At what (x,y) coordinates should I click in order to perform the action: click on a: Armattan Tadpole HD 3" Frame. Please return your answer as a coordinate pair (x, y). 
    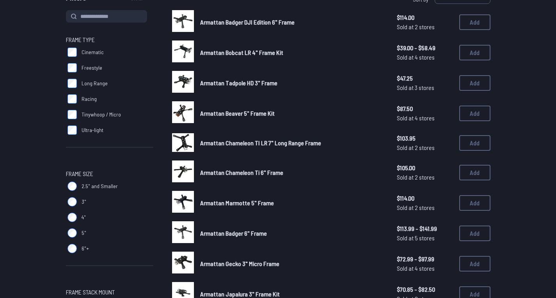
    Looking at the image, I should click on (292, 83).